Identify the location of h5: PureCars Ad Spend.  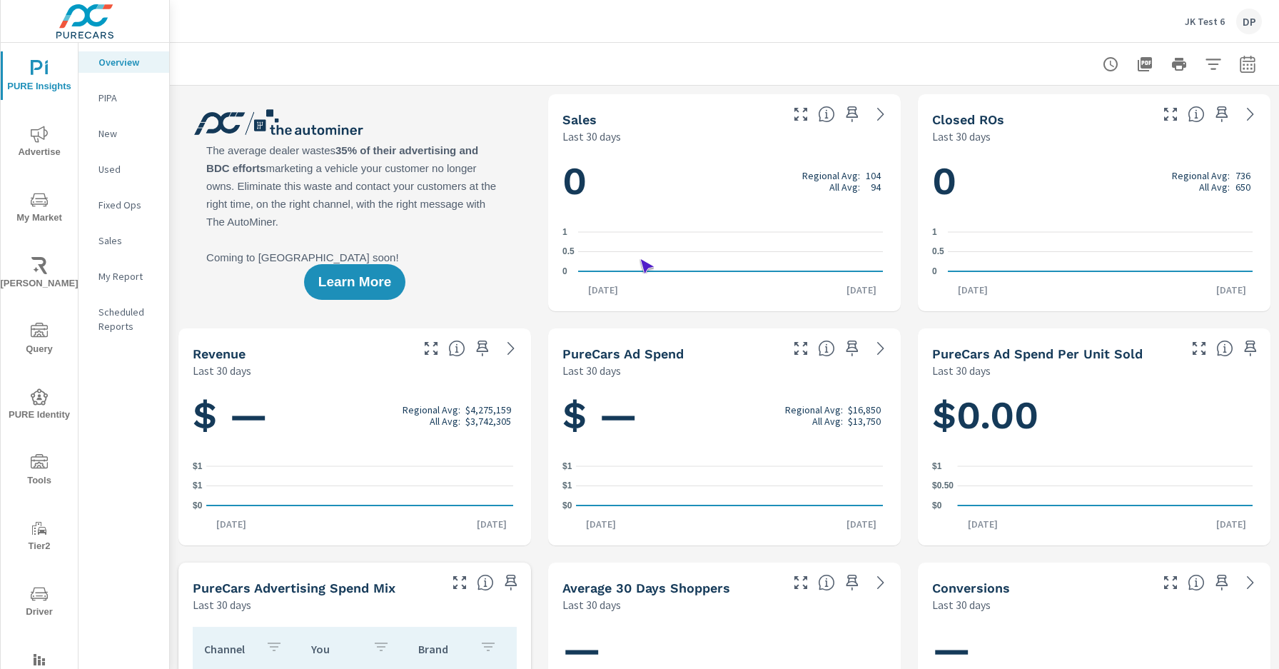
(623, 353).